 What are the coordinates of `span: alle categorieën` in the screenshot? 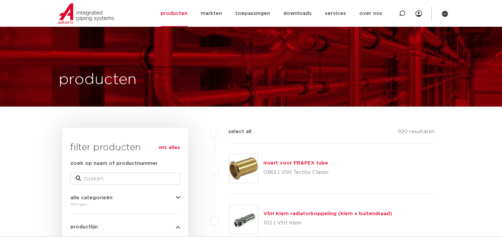 It's located at (91, 198).